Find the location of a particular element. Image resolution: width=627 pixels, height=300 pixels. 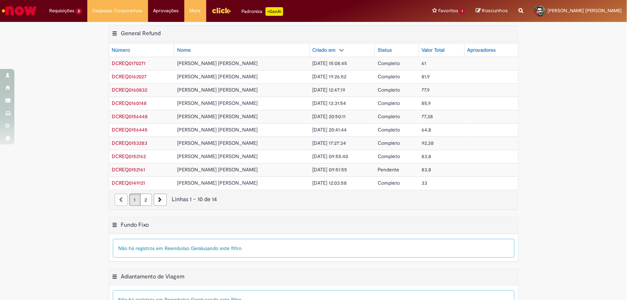

span: 33 is located at coordinates (425, 183).